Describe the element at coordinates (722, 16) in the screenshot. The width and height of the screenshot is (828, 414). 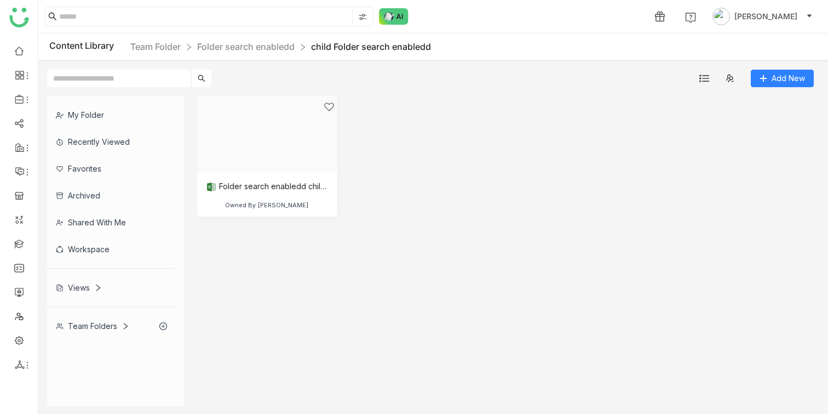
I see `img: avatar` at that location.